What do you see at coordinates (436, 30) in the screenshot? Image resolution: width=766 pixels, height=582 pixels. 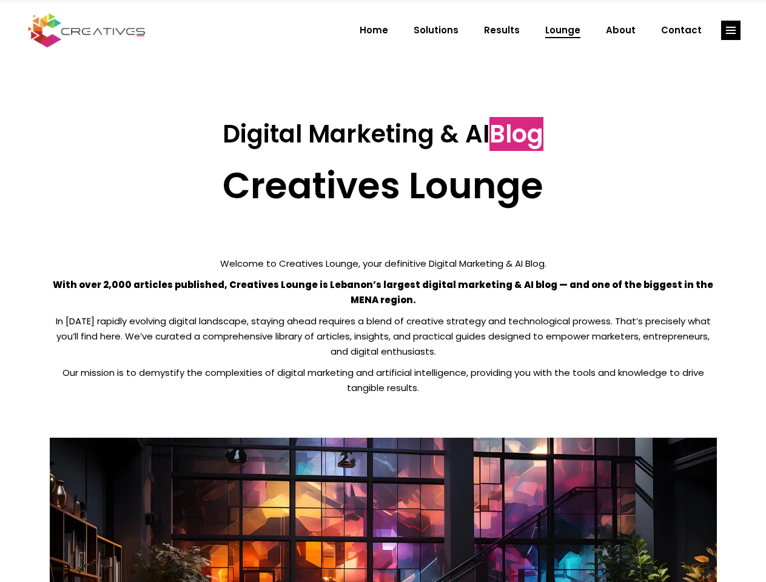 I see `span: Solutions` at bounding box center [436, 30].